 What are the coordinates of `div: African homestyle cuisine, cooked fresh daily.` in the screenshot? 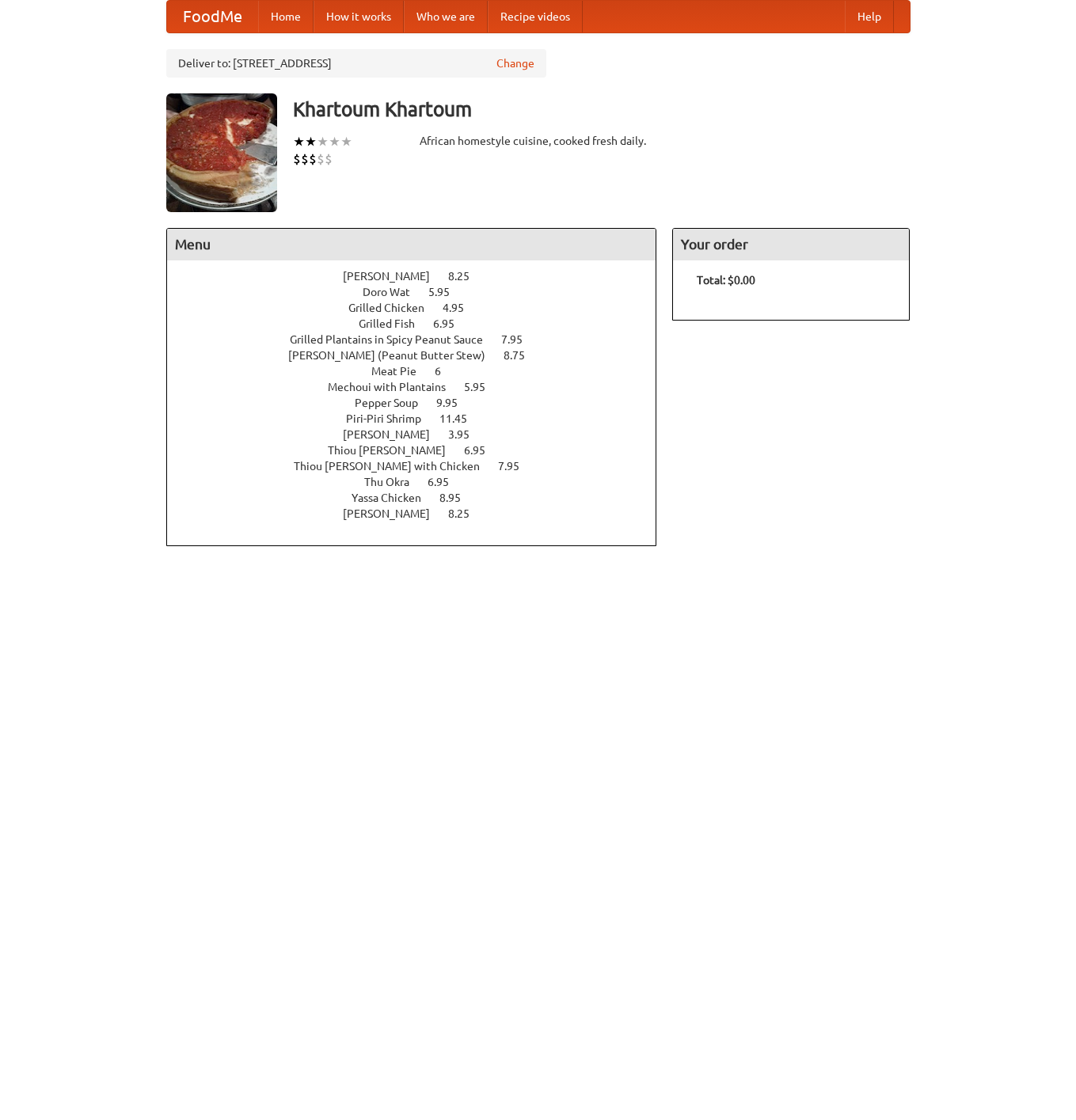 It's located at (538, 141).